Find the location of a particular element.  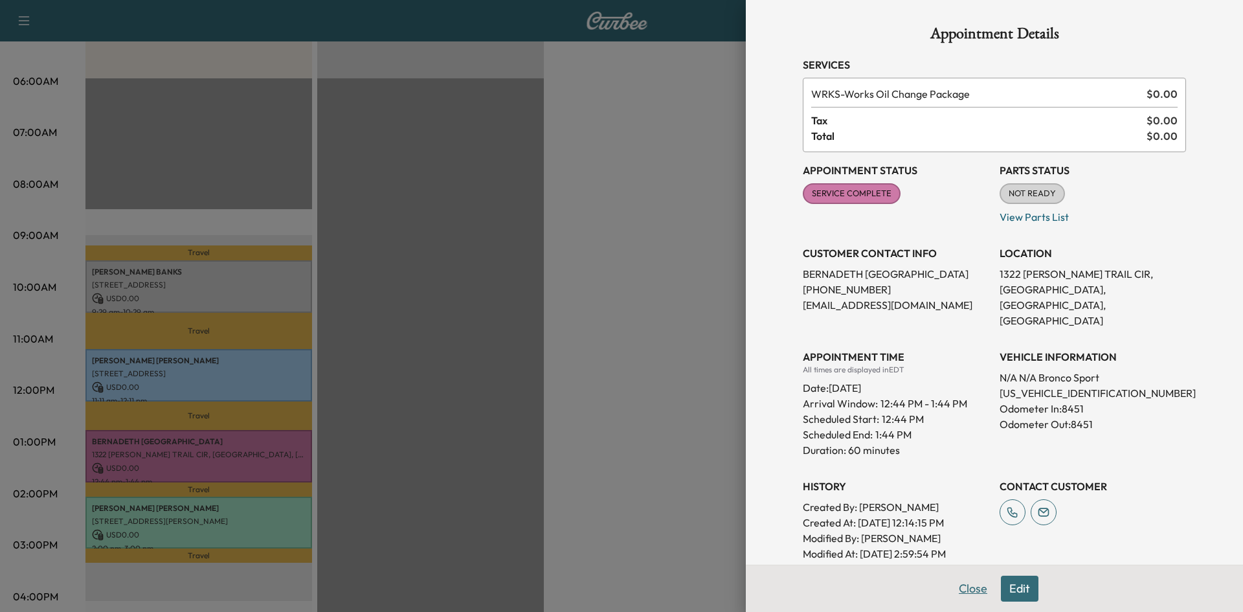

h3: CUSTOMER CONTACT INFO is located at coordinates (896, 253).